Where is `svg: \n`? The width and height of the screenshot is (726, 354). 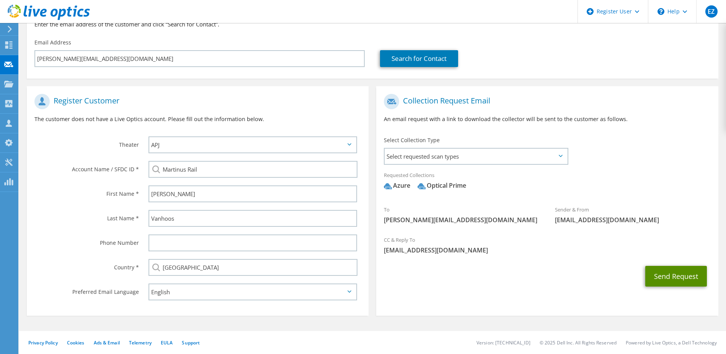 svg: \n is located at coordinates (661, 11).